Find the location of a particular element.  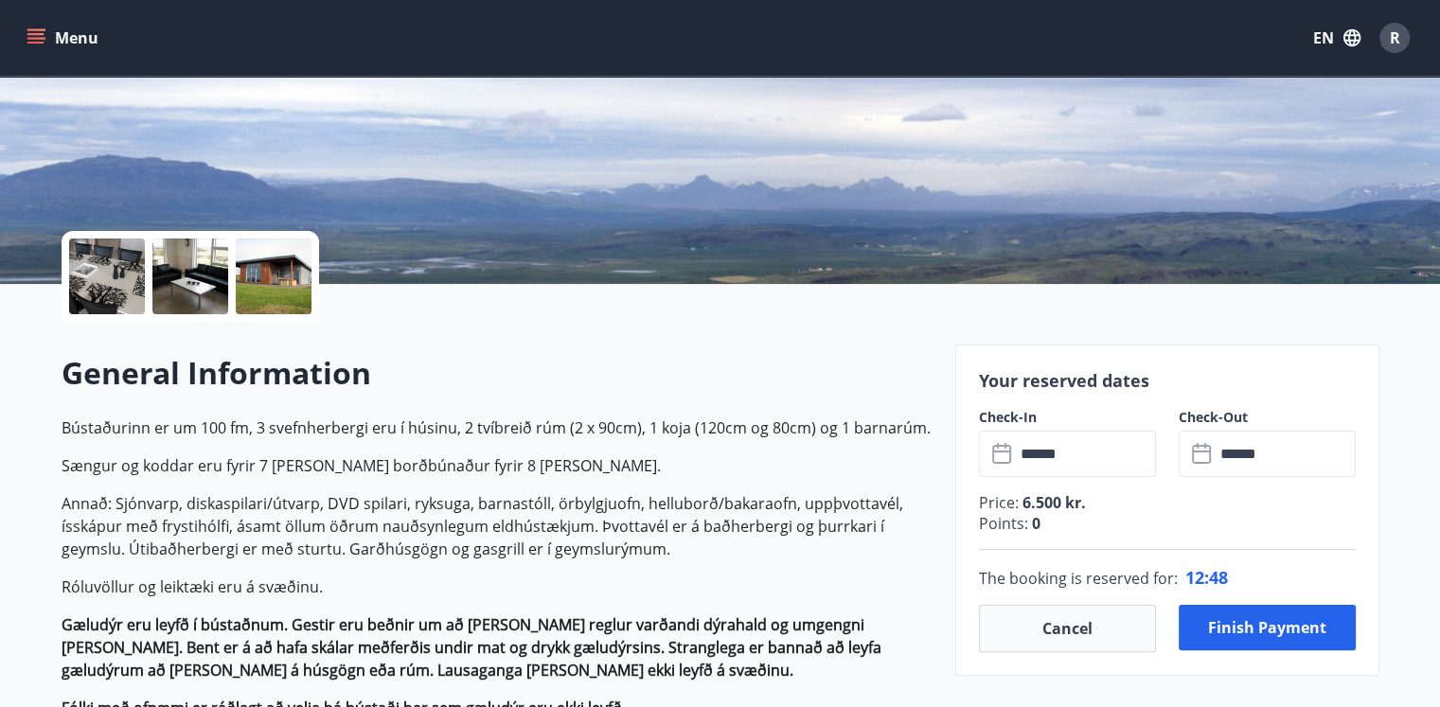

label: Check-In is located at coordinates (1067, 418).